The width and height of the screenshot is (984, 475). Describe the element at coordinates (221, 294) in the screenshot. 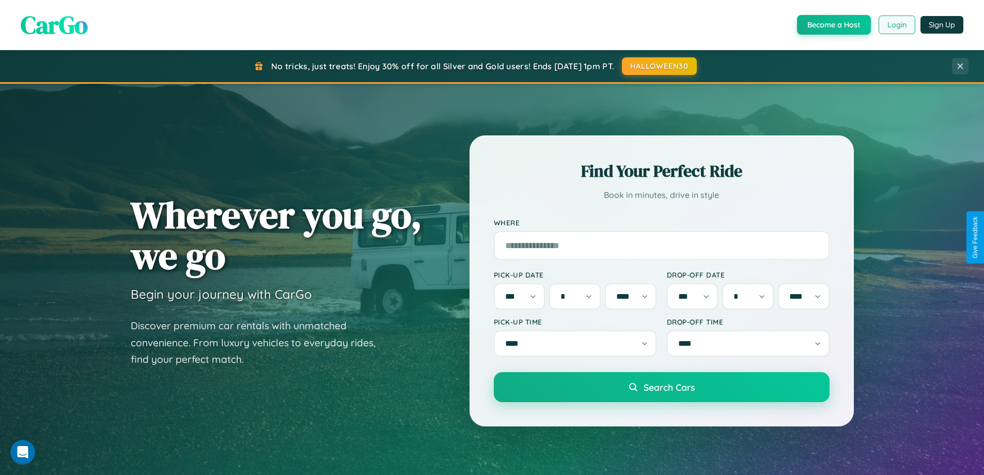

I see `h3: Begin your journey with CarGo` at that location.